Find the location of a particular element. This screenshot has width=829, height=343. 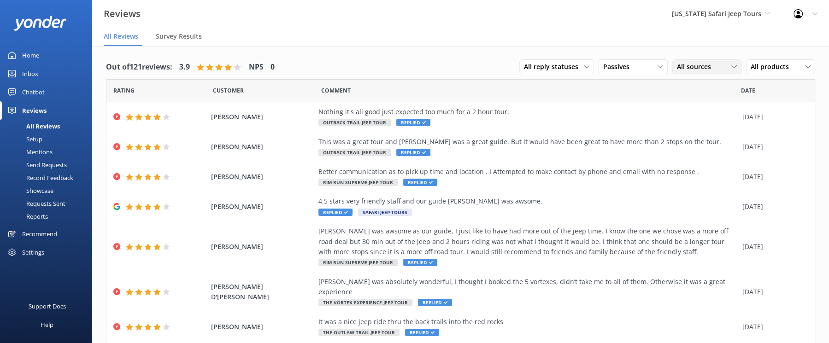

div: Setup is located at coordinates (24, 139).